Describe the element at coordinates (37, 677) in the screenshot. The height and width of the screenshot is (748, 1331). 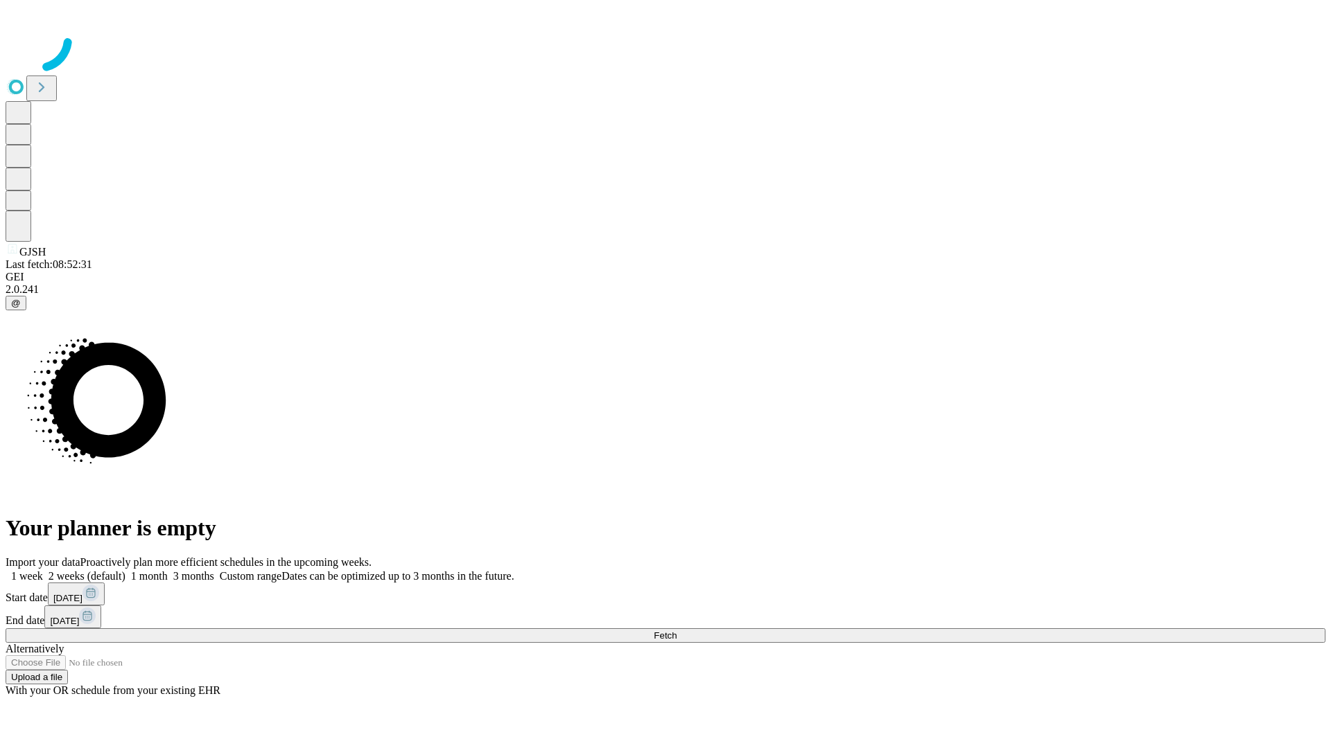
I see `button: Upload a file` at that location.